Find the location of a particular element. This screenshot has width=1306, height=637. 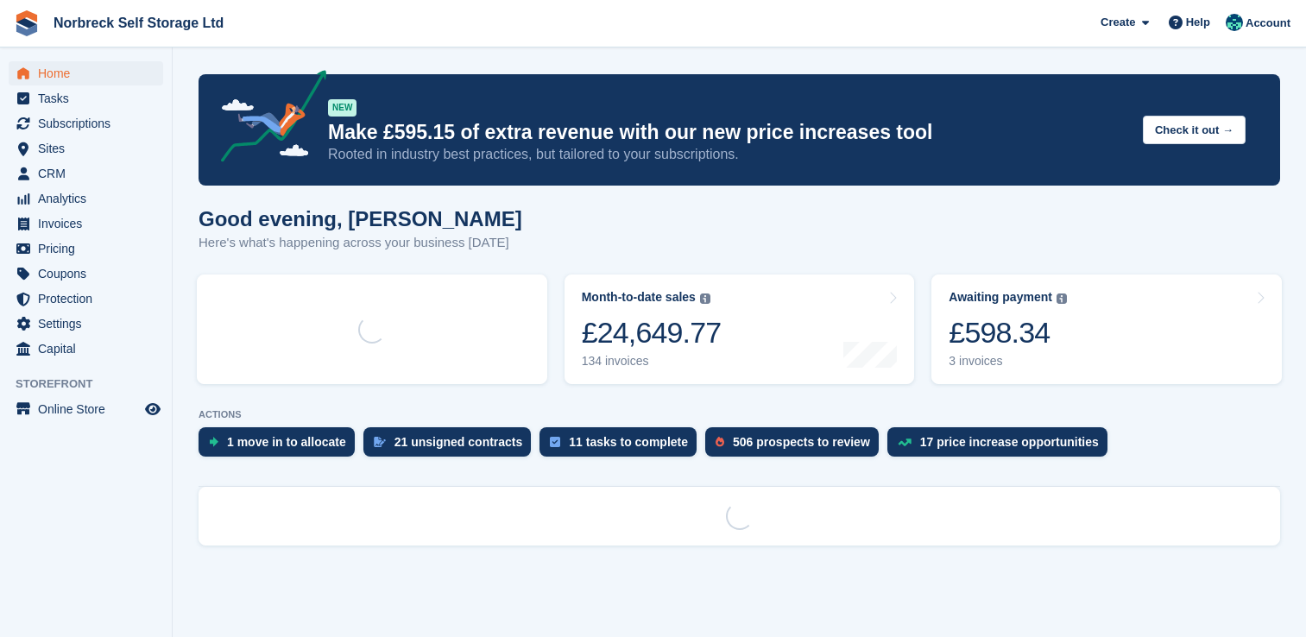

div: Month-to-date sales is located at coordinates (639, 297).